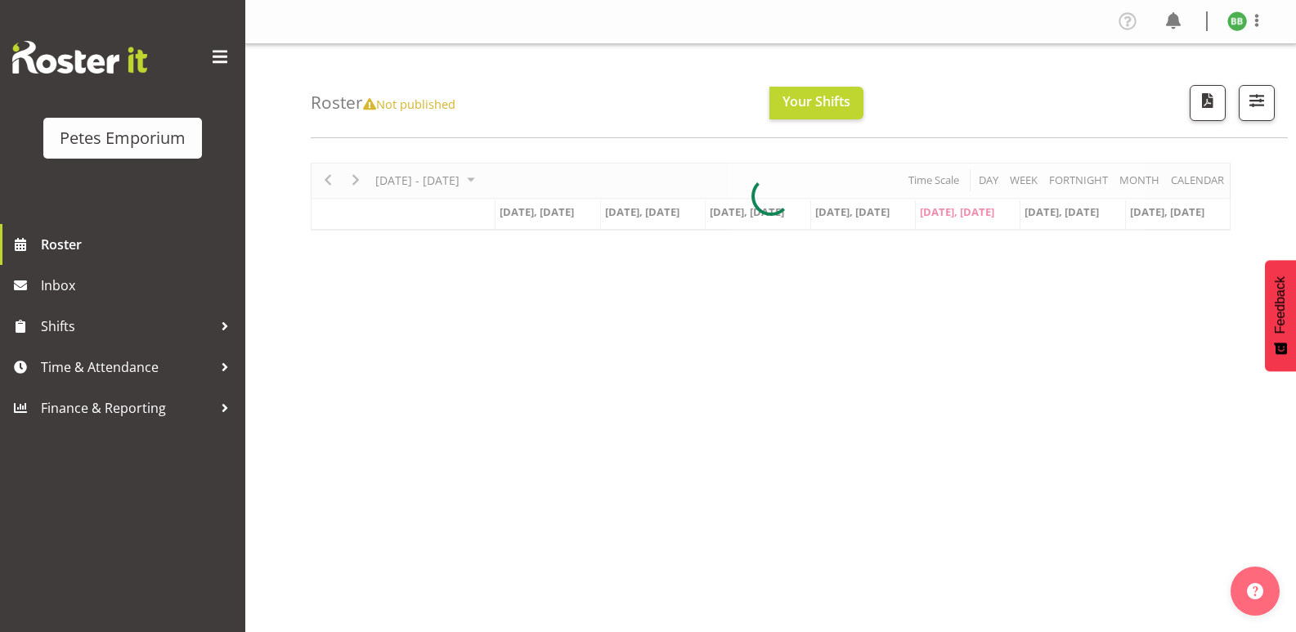 The width and height of the screenshot is (1296, 632). What do you see at coordinates (139, 244) in the screenshot?
I see `span: Roster` at bounding box center [139, 244].